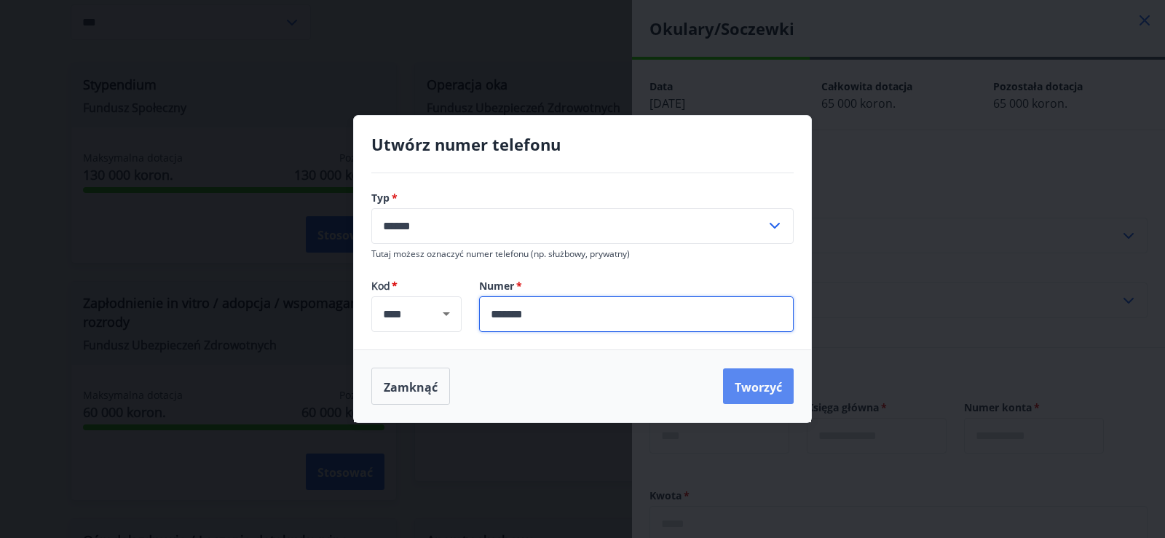 The image size is (1165, 538). Describe the element at coordinates (411, 386) in the screenshot. I see `button: Zamknąć` at that location.